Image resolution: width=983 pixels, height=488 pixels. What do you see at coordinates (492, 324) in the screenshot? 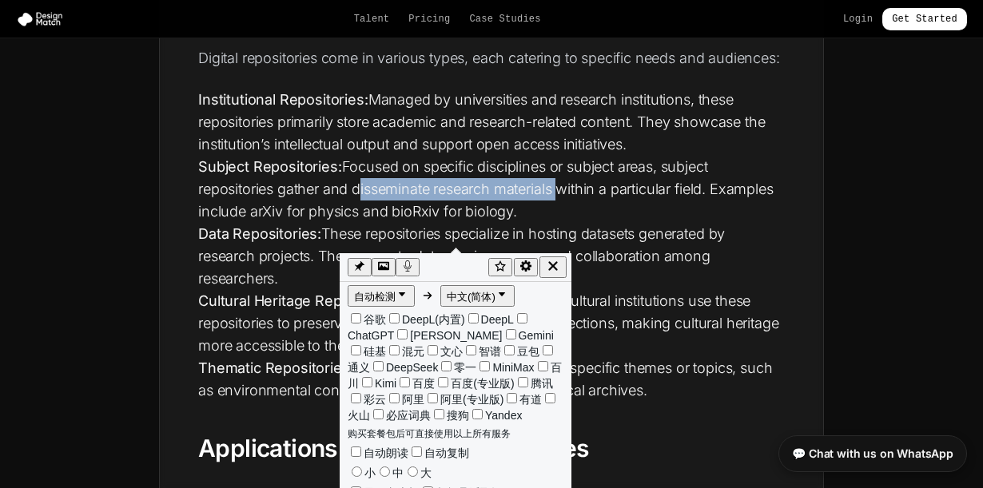
I see `li: Museums, libraries, and cultural institutions use these repositories to preserve and showcase the...` at bounding box center [492, 324].